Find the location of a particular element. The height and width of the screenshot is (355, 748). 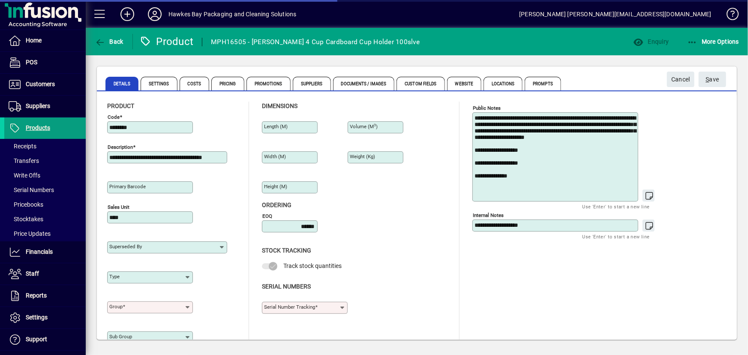

a: Suppliers is located at coordinates (45, 106).